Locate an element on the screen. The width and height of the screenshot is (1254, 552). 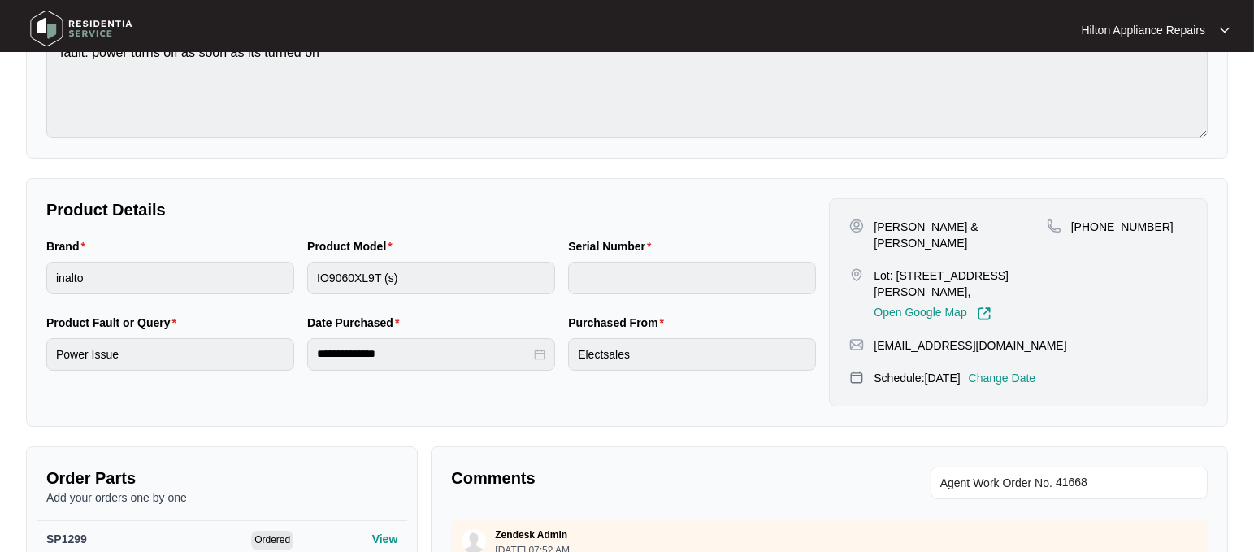
label: Brand is located at coordinates (69, 246).